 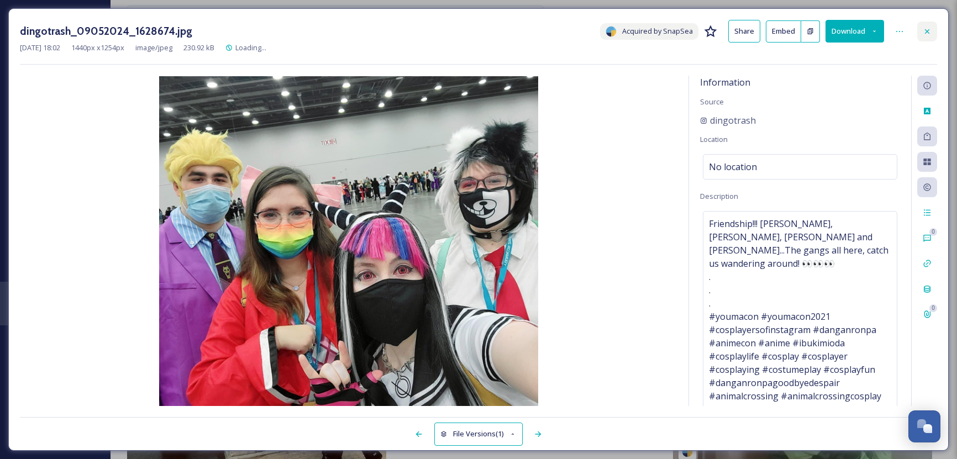 I want to click on button: Download, so click(x=854, y=31).